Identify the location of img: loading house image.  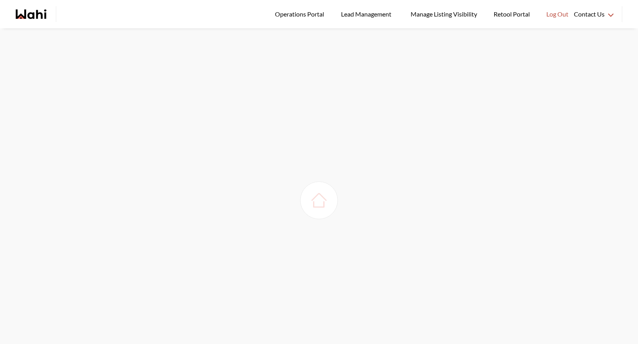
(319, 200).